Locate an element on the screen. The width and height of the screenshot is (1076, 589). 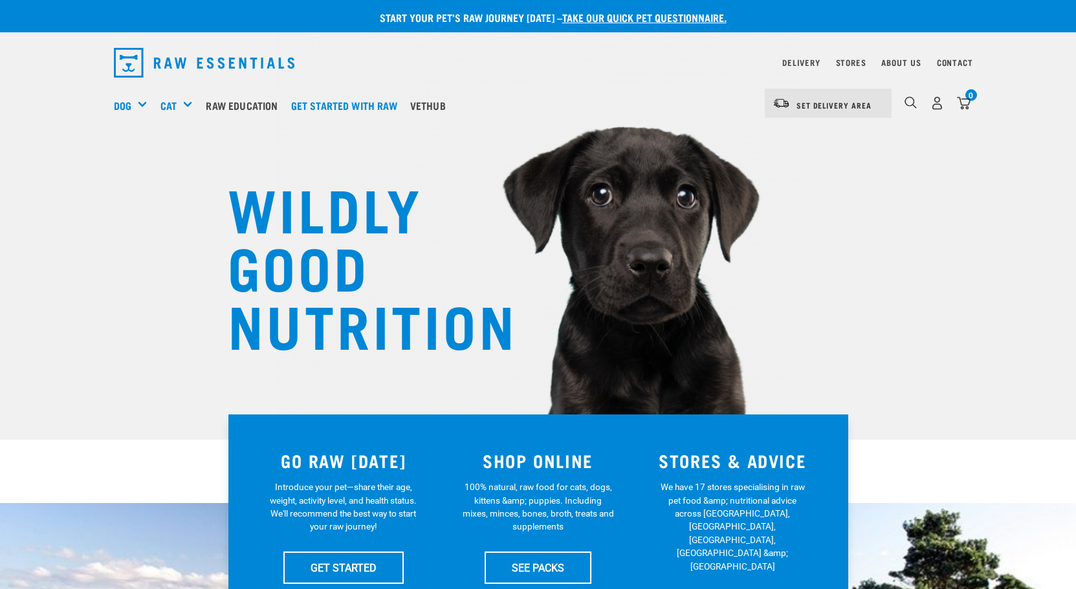
a: GET STARTED is located at coordinates (343, 568).